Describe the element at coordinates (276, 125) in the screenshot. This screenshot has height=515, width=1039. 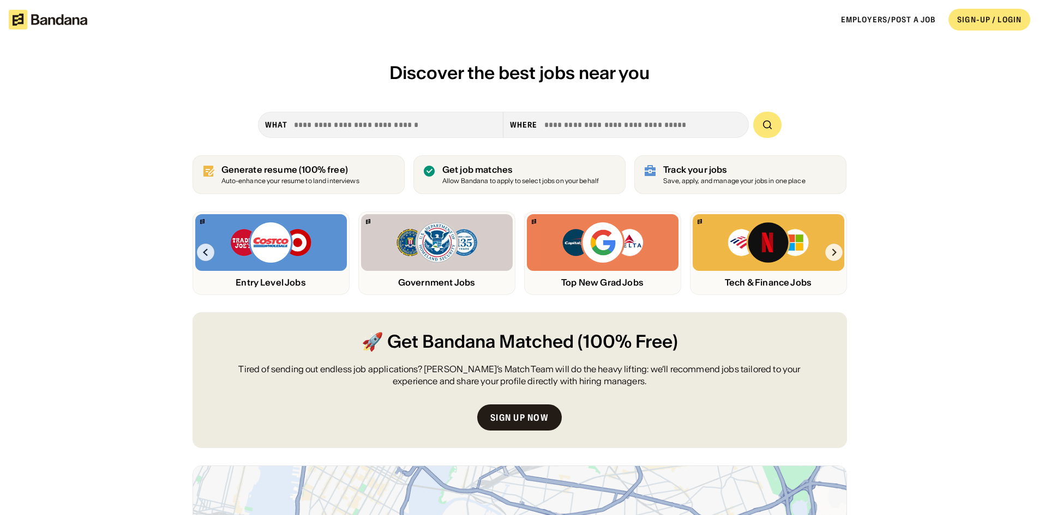
I see `div: what` at that location.